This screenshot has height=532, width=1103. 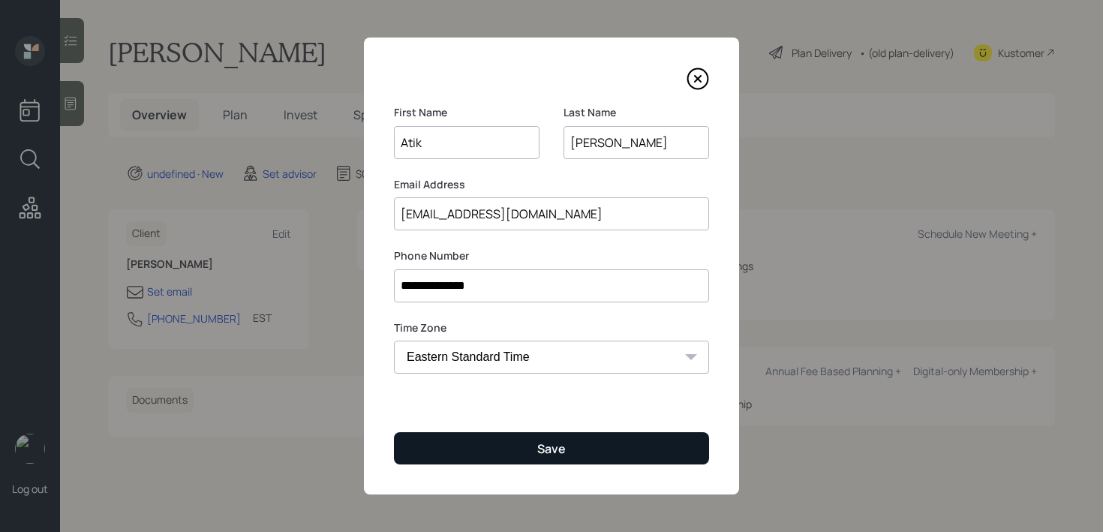 What do you see at coordinates (636, 113) in the screenshot?
I see `label: Last Name` at bounding box center [636, 113].